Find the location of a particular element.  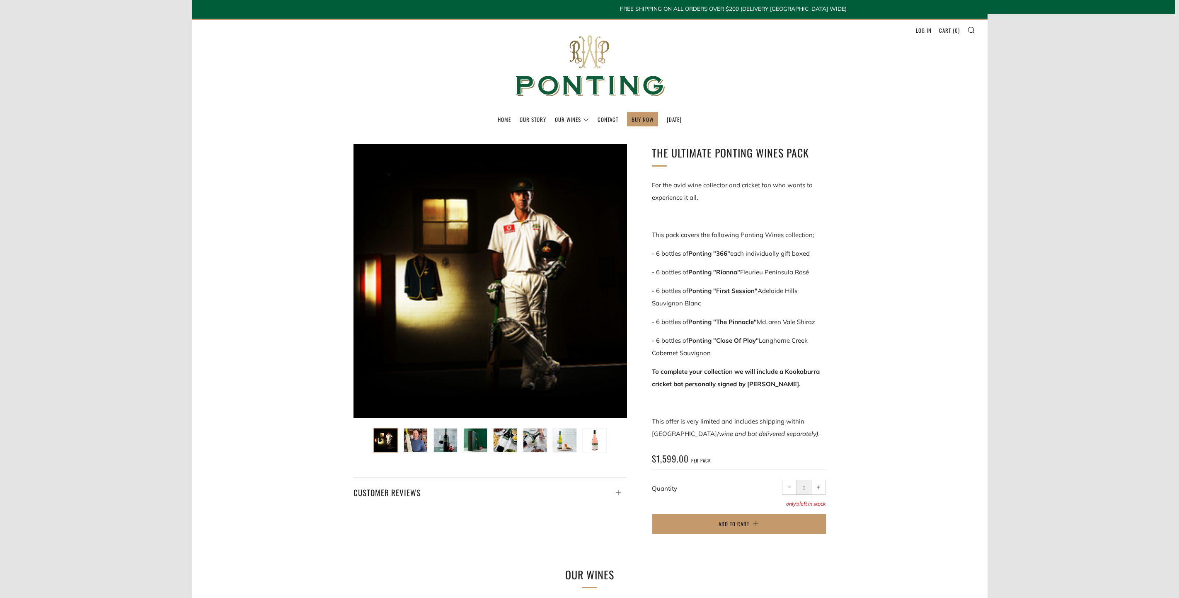

label: Quantity is located at coordinates (664, 488).